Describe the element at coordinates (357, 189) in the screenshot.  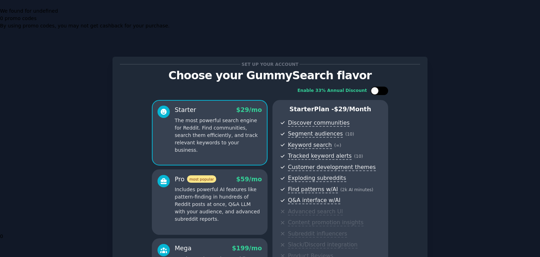
I see `span: ( 2k AI minutes )` at that location.